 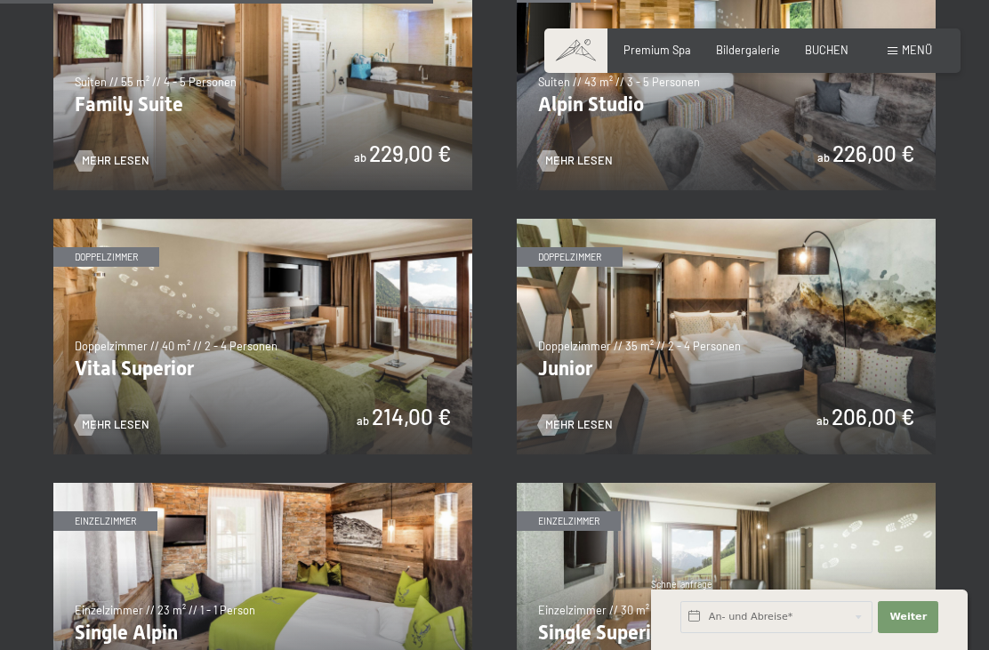 What do you see at coordinates (725, 336) in the screenshot?
I see `img: Junior` at bounding box center [725, 336].